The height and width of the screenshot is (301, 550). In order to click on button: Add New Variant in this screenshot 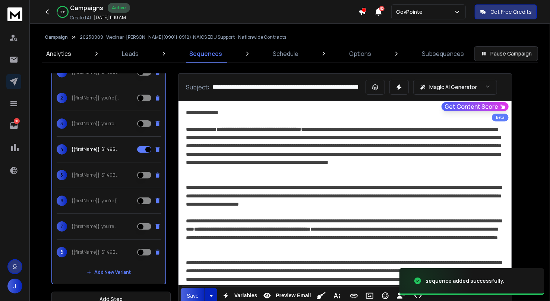, I will do `click(109, 273)`.